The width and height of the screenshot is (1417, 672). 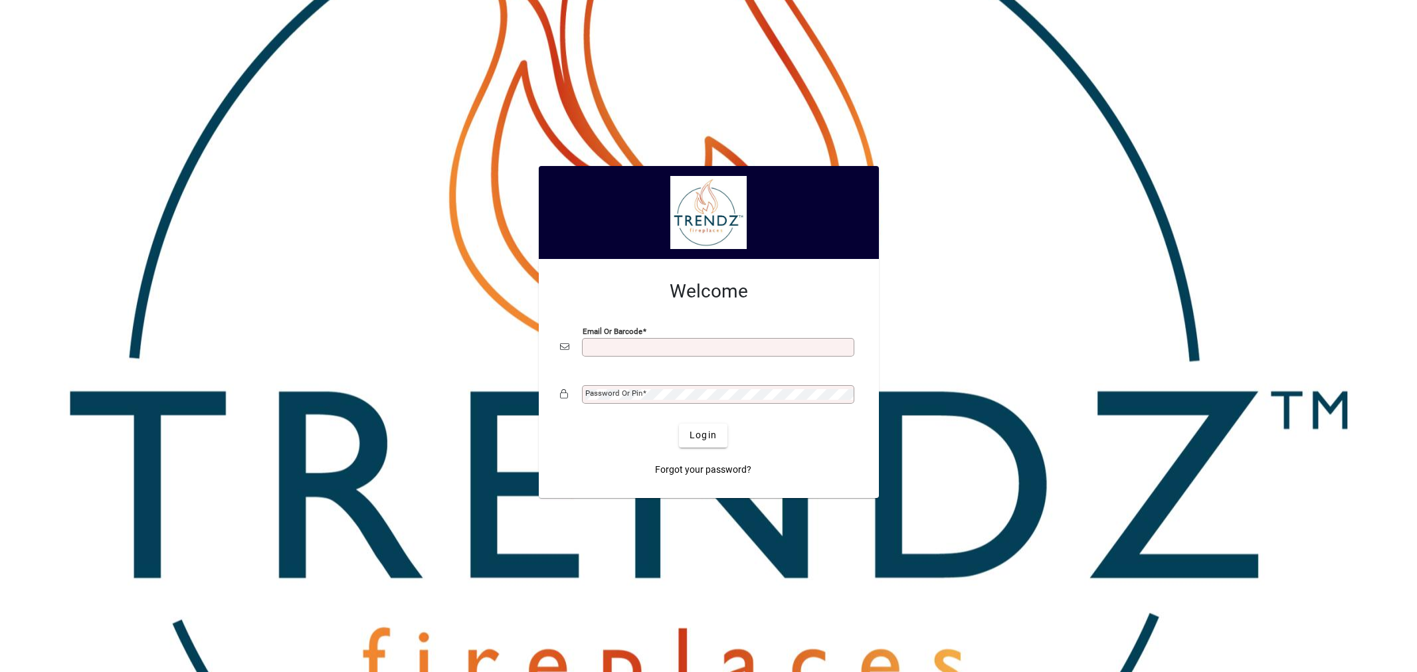 What do you see at coordinates (703, 470) in the screenshot?
I see `span: Forgot your password?` at bounding box center [703, 470].